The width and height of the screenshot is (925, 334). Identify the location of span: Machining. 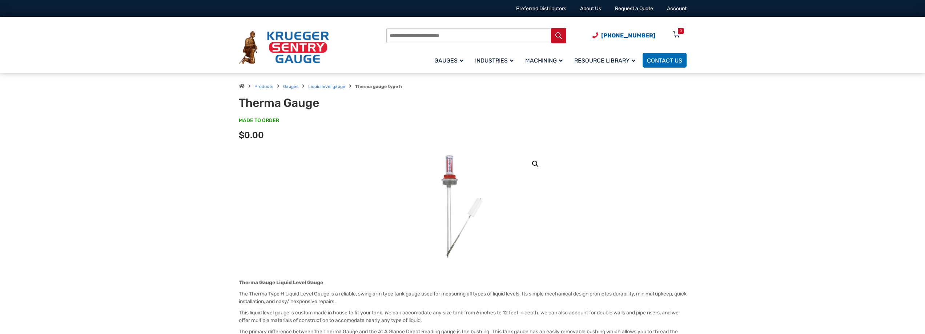
(544, 60).